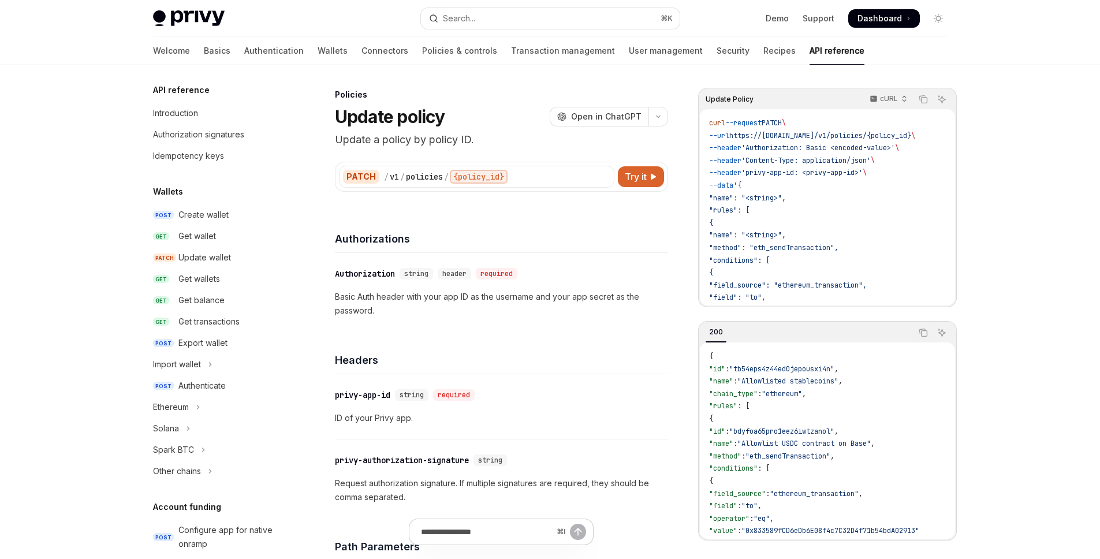  What do you see at coordinates (804, 444) in the screenshot?
I see `span: "Allowlist USDC contract on Base"` at bounding box center [804, 444].